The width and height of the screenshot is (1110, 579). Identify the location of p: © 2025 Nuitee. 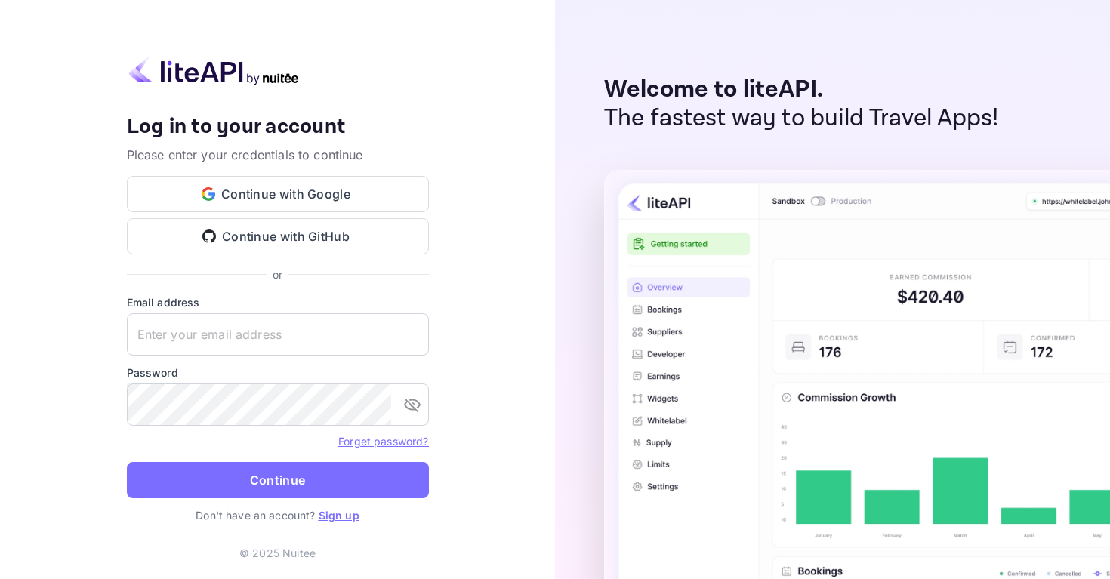
(277, 553).